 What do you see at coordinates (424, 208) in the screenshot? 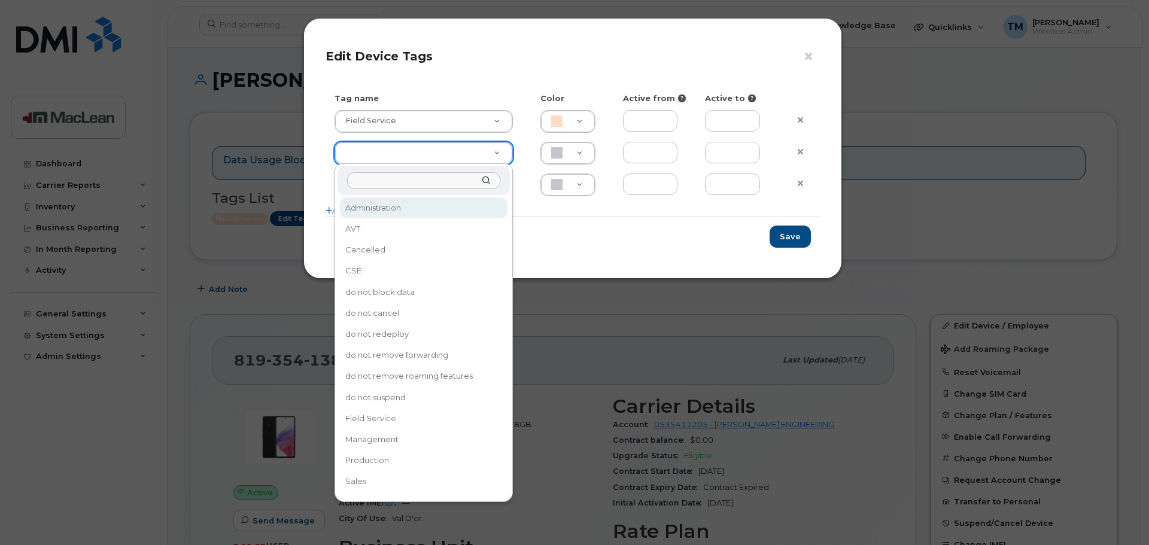
I see `div: Administration` at bounding box center [424, 208].